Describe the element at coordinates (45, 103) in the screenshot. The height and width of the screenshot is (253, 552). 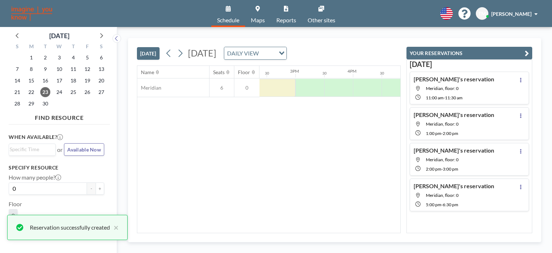
I see `span: Tuesday, September 30, 2025` at that location.